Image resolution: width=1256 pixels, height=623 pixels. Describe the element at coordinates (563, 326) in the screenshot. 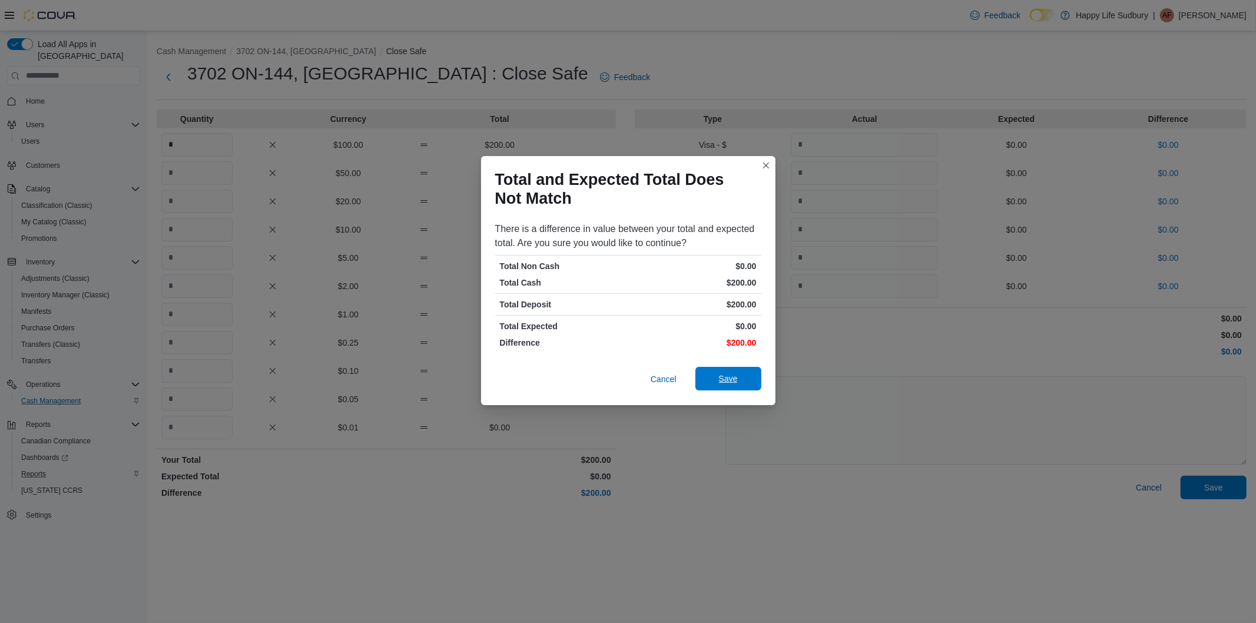

I see `p: Total Expected` at that location.